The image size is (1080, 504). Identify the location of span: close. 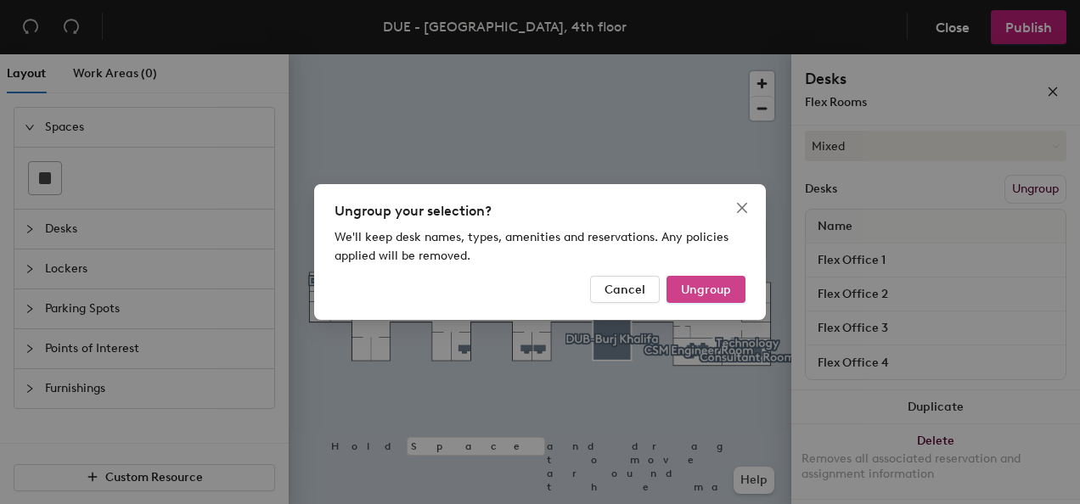
(742, 208).